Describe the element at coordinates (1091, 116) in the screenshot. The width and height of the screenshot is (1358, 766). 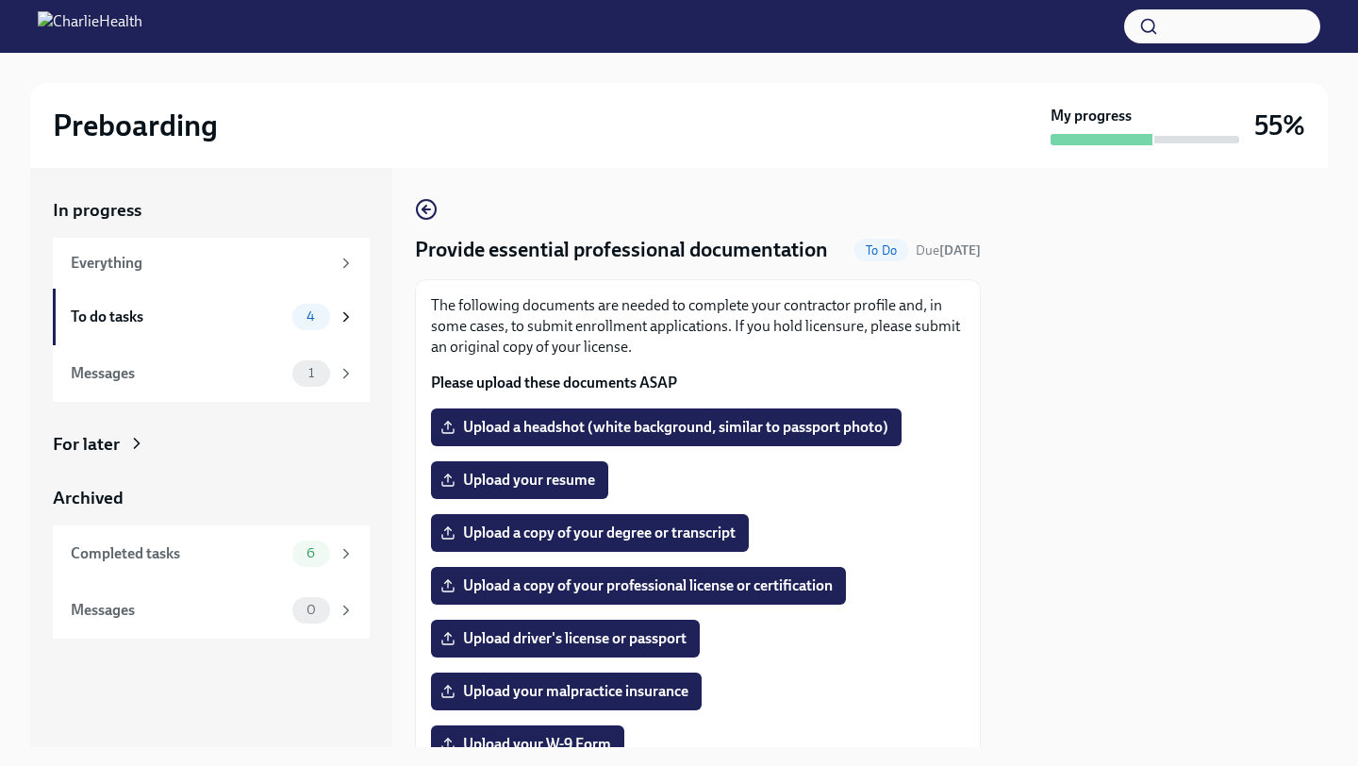
I see `strong: My progress` at that location.